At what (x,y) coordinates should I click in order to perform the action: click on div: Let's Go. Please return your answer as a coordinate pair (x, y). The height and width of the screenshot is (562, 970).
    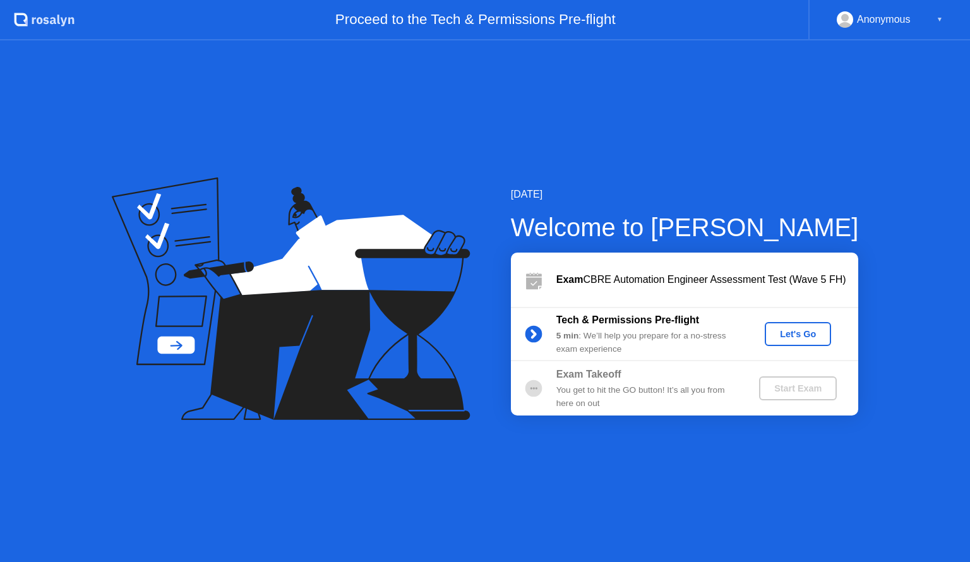
    Looking at the image, I should click on (798, 334).